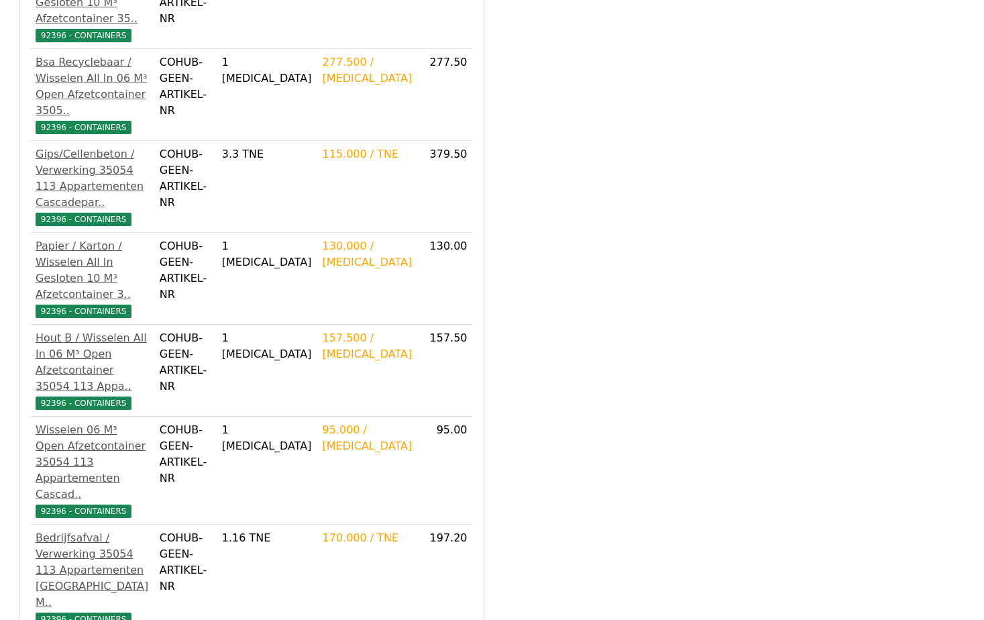  What do you see at coordinates (368, 154) in the screenshot?
I see `div: 115.000 / TNE` at bounding box center [368, 154].